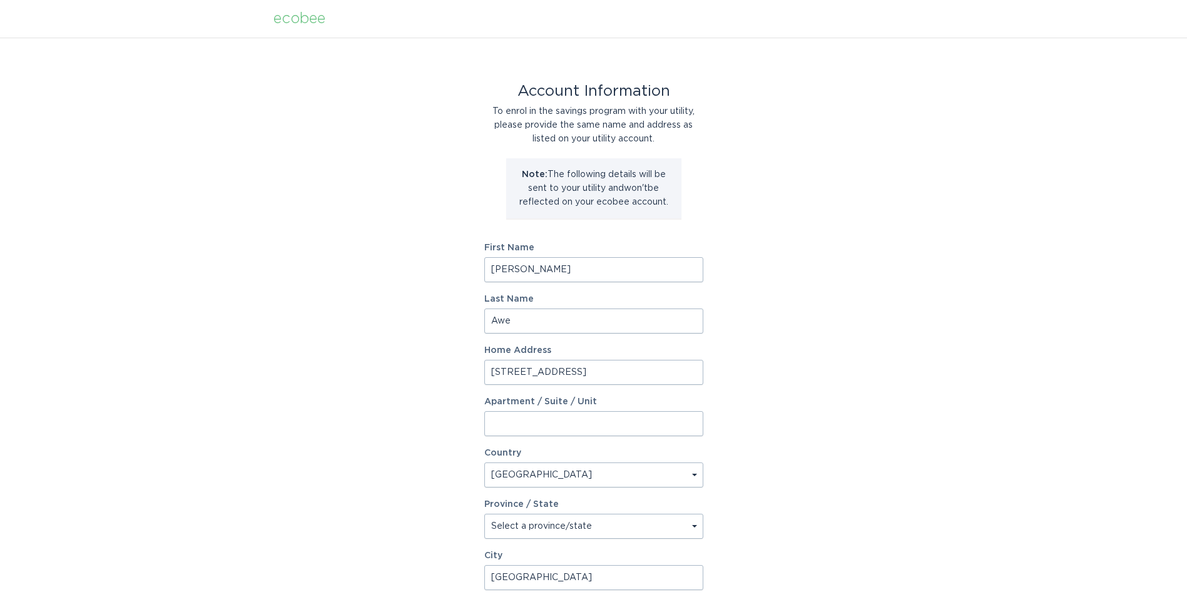  Describe the element at coordinates (503, 453) in the screenshot. I see `label: Country` at that location.